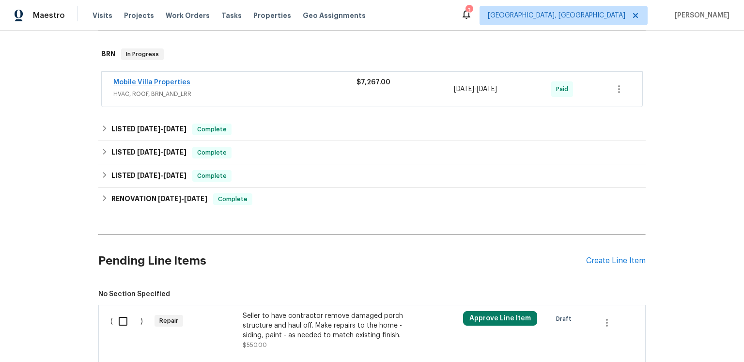 The image size is (744, 362). What do you see at coordinates (500, 318) in the screenshot?
I see `button: Approve Line Item` at bounding box center [500, 318].